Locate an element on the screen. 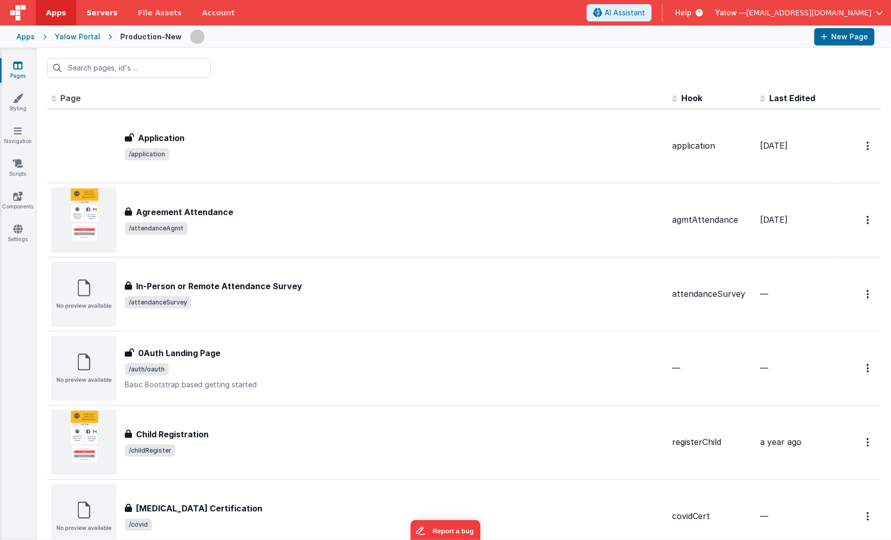  div: agmtAttendance is located at coordinates (712, 220).